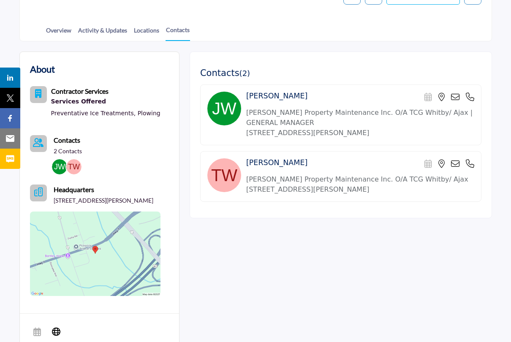 The width and height of the screenshot is (511, 342). I want to click on a: Overview, so click(59, 33).